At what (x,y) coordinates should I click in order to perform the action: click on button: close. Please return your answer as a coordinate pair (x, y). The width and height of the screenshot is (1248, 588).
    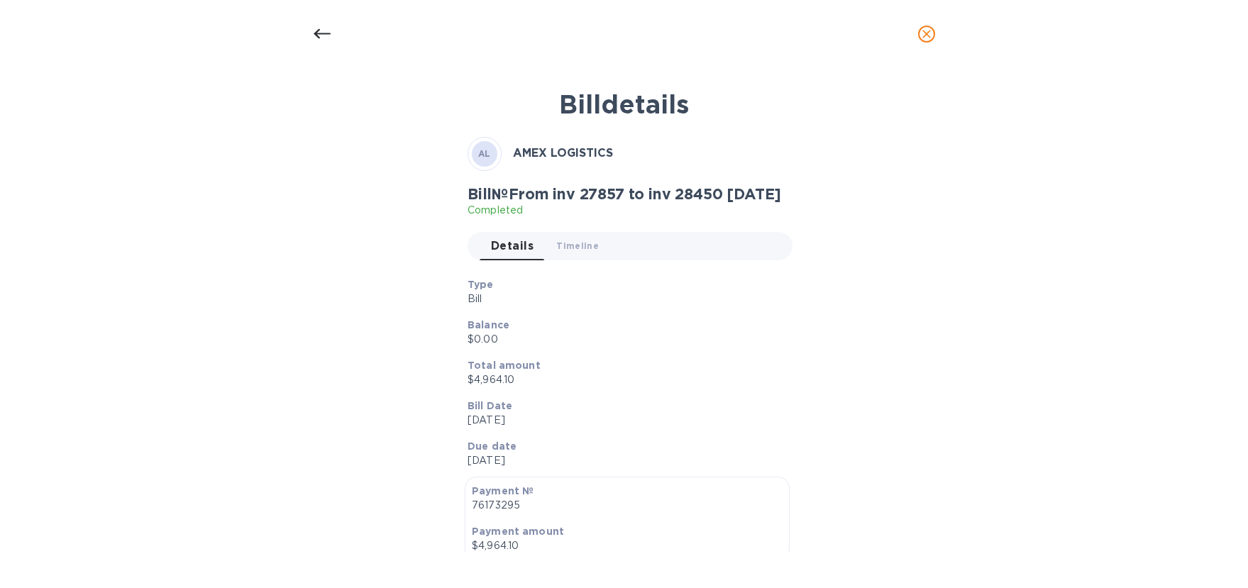
    Looking at the image, I should click on (926, 34).